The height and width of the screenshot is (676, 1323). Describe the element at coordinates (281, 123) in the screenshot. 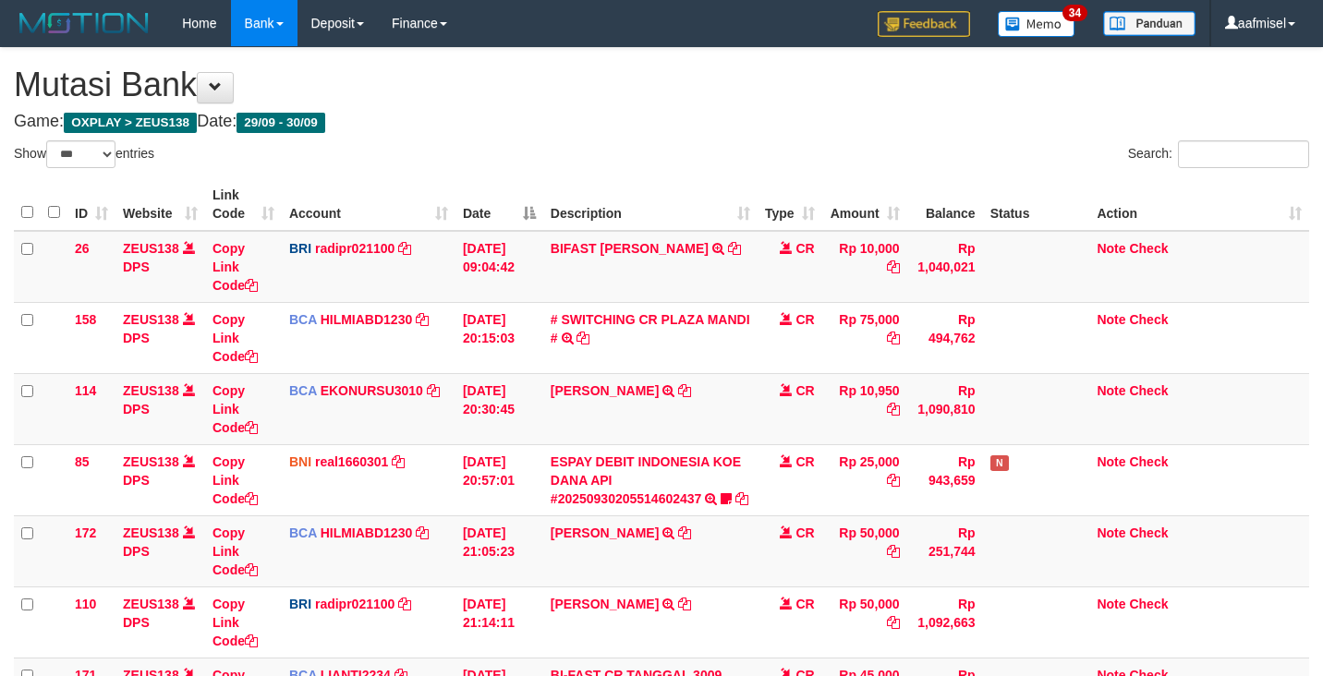

I see `span: 29/09 - 30/09` at that location.